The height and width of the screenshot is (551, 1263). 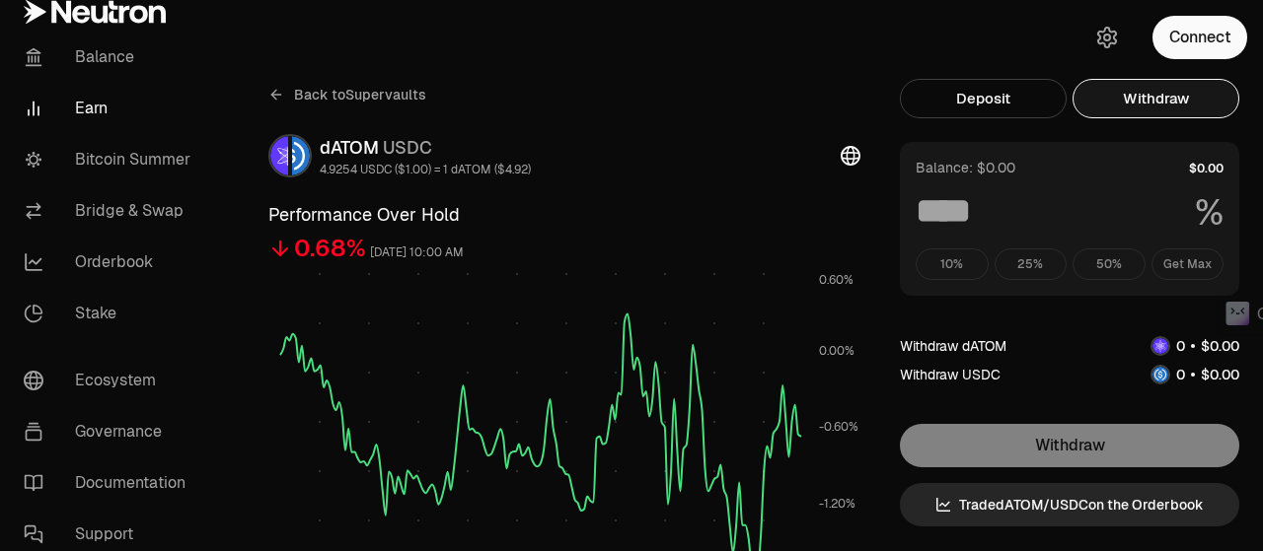 I want to click on tspan: 0.60%, so click(x=836, y=280).